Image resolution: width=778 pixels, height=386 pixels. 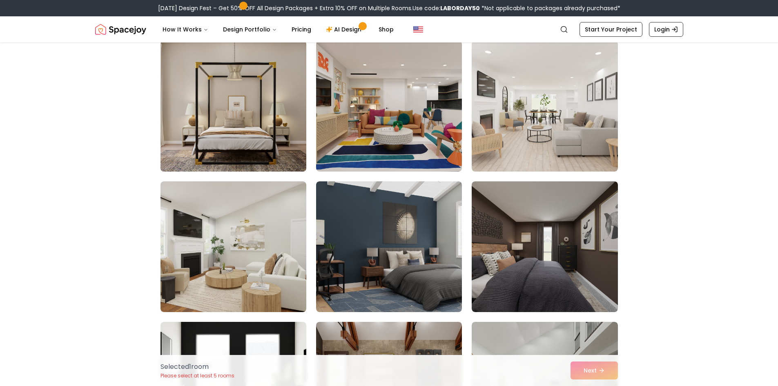 What do you see at coordinates (544, 247) in the screenshot?
I see `img: Room room-42` at bounding box center [544, 247].